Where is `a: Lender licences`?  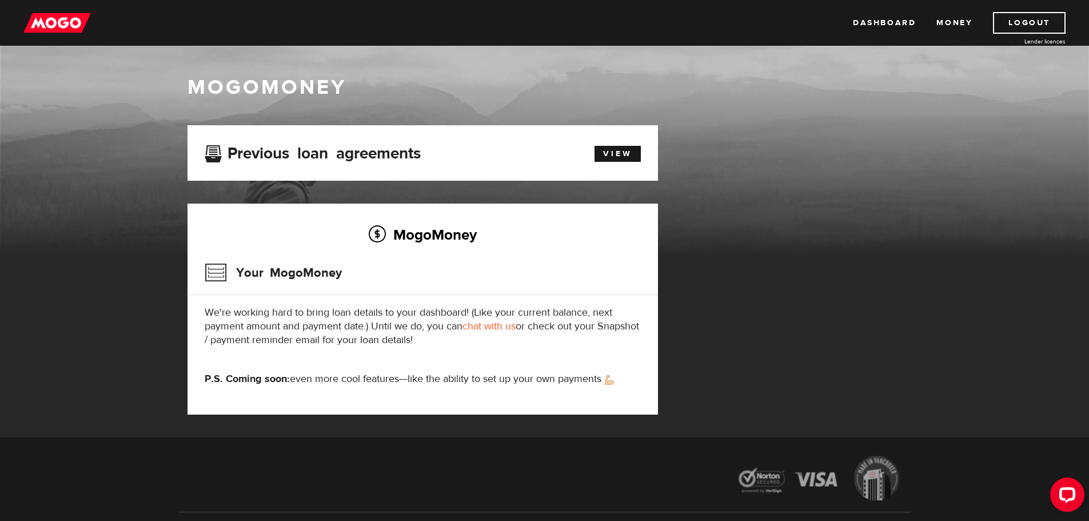
a: Lender licences is located at coordinates (1023, 41).